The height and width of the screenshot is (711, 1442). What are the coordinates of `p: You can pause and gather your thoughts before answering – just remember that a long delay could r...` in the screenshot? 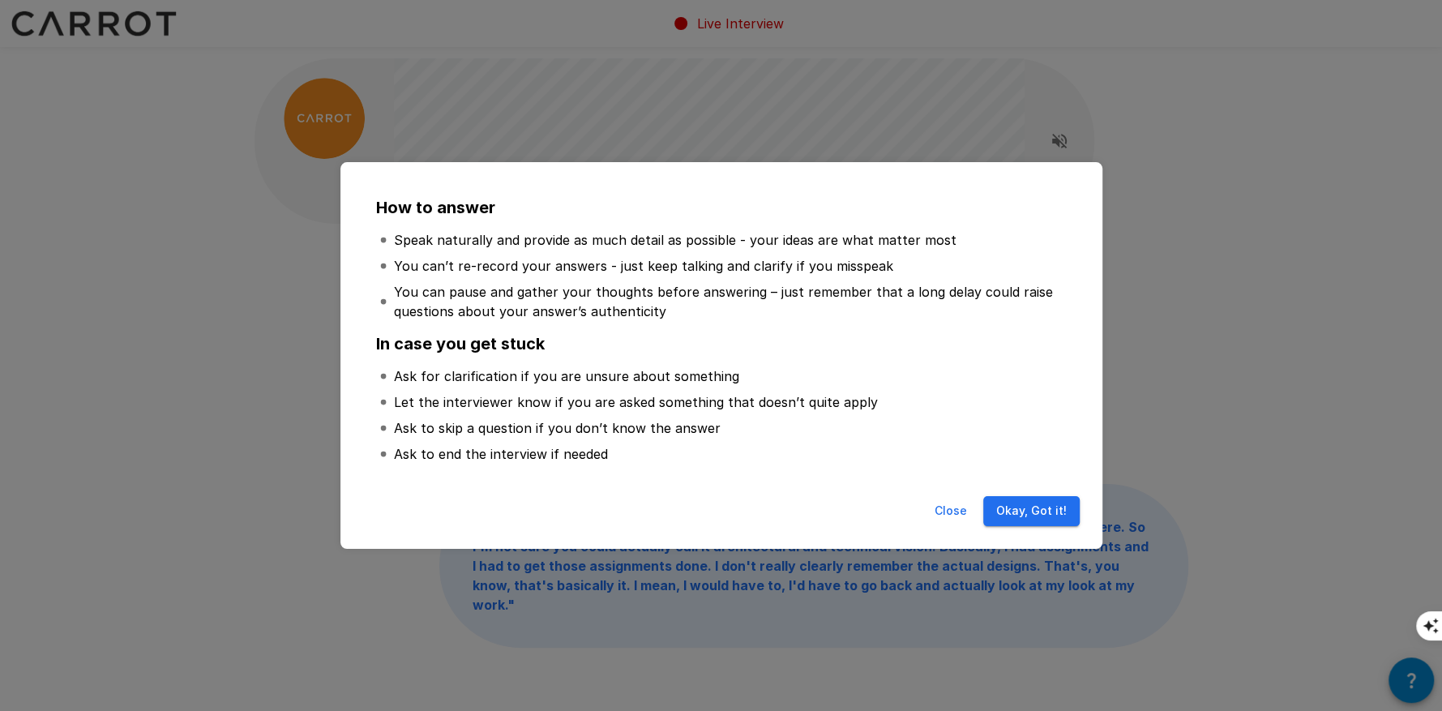 It's located at (729, 301).